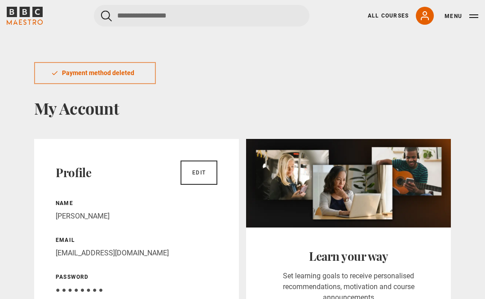 The width and height of the screenshot is (485, 299). Describe the element at coordinates (25, 16) in the screenshot. I see `svg: BBC Maestro` at that location.